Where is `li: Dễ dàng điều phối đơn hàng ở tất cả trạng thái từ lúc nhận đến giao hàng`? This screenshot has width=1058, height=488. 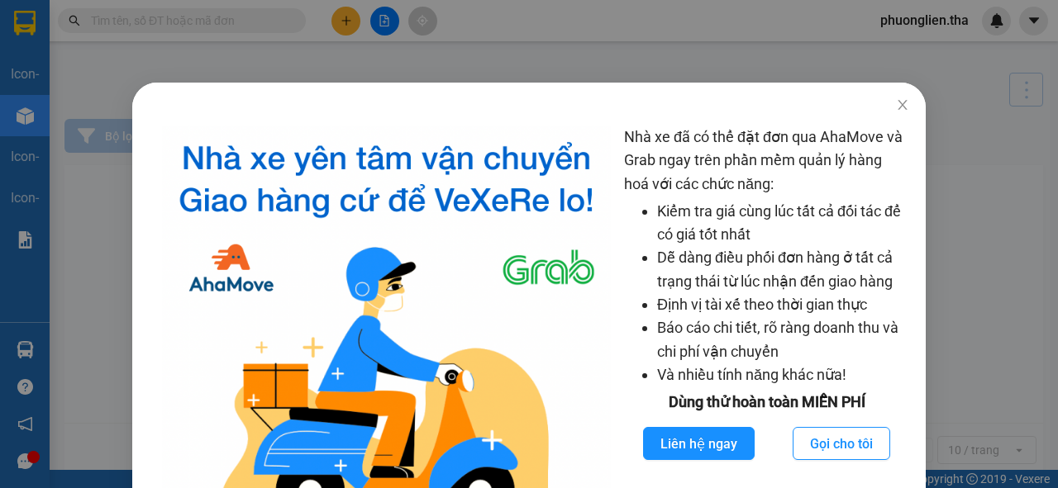 li: Dễ dàng điều phối đơn hàng ở tất cả trạng thái từ lúc nhận đến giao hàng is located at coordinates (783, 269).